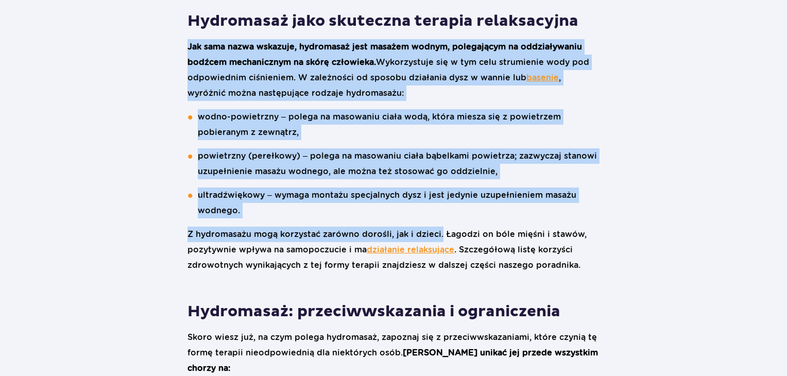 The image size is (787, 376). I want to click on a: basenie, so click(542, 77).